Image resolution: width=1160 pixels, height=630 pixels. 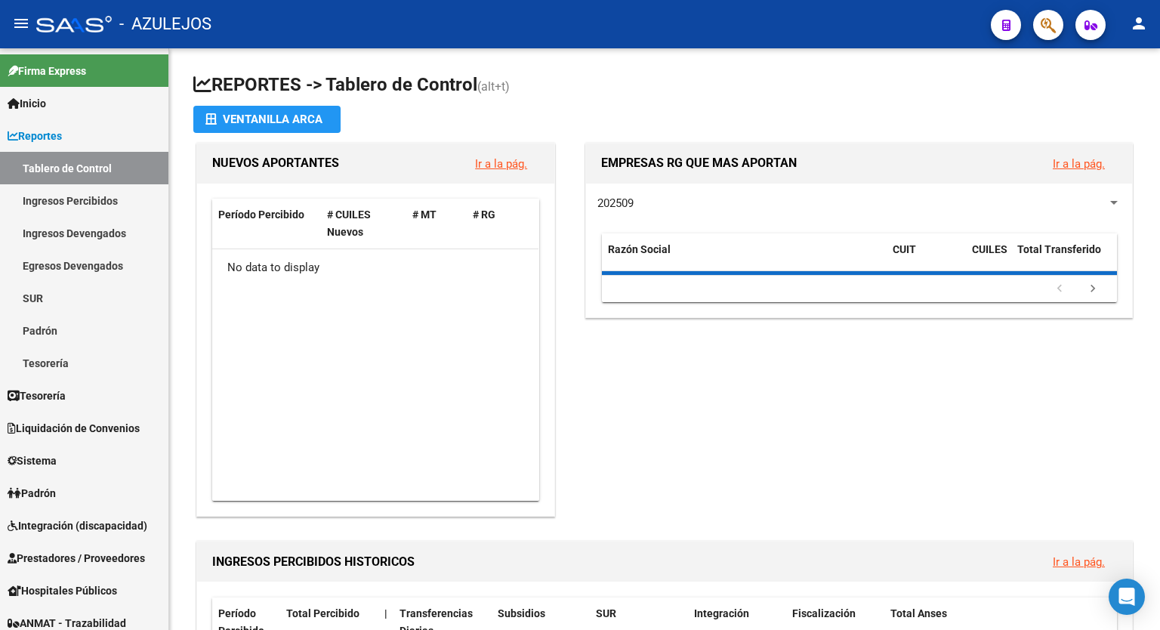 I want to click on span: (alt+t), so click(x=493, y=86).